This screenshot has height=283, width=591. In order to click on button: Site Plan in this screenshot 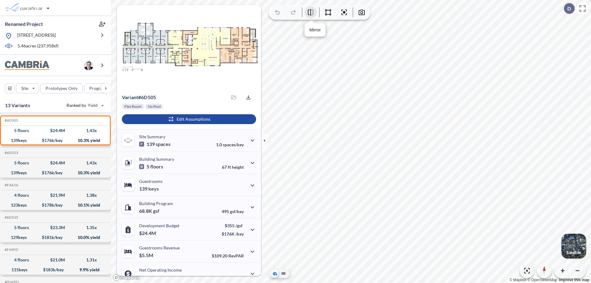, I will do `click(284, 273)`.